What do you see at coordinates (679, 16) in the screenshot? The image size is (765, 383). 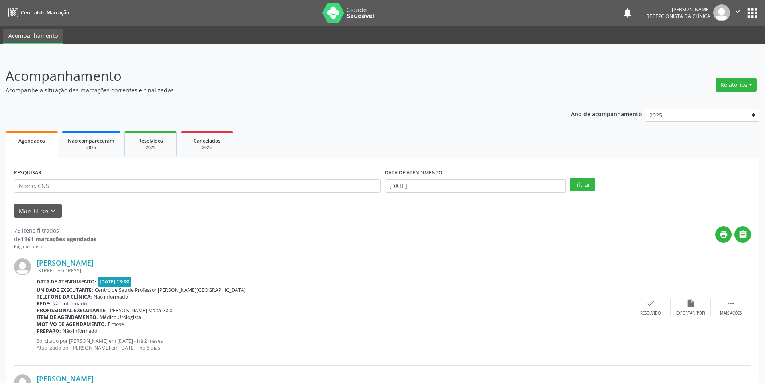 I see `span: Recepcionista da clínica` at bounding box center [679, 16].